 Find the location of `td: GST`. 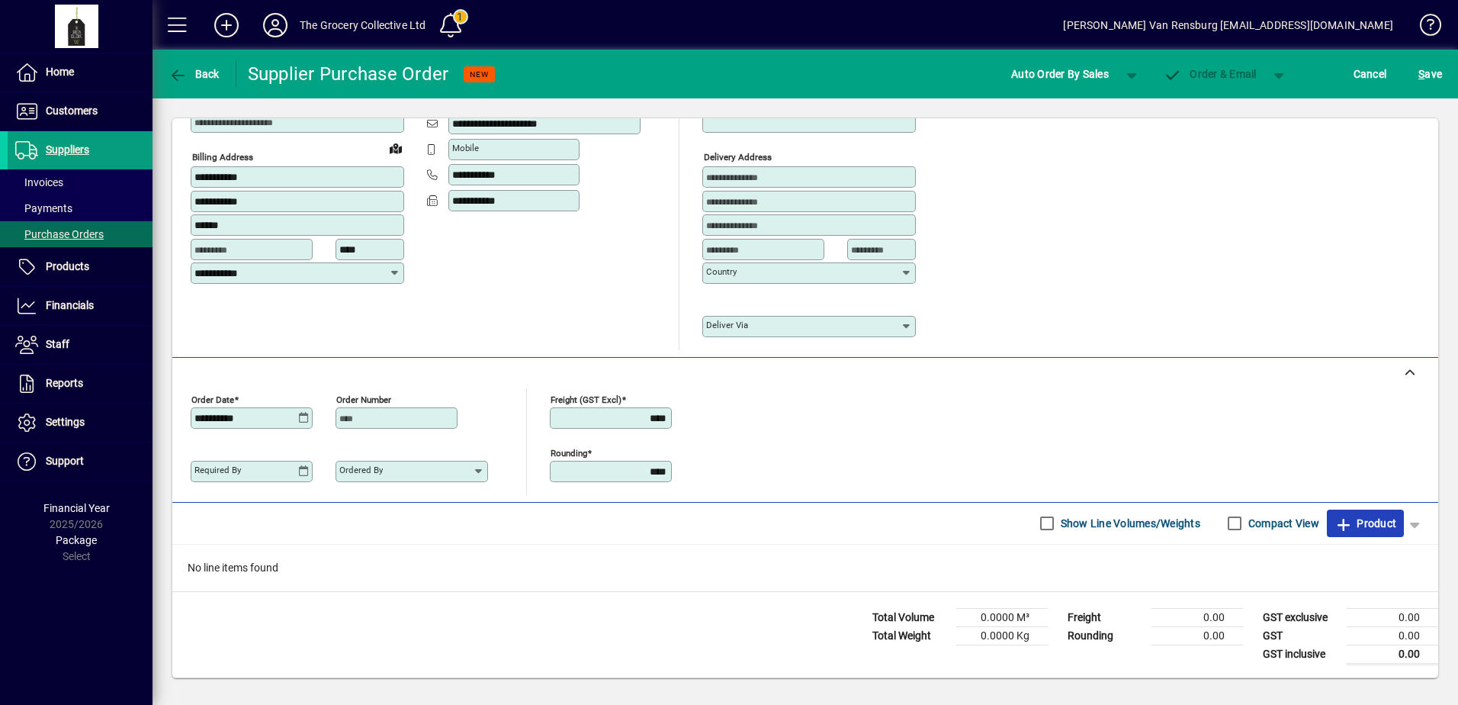

td: GST is located at coordinates (1301, 635).